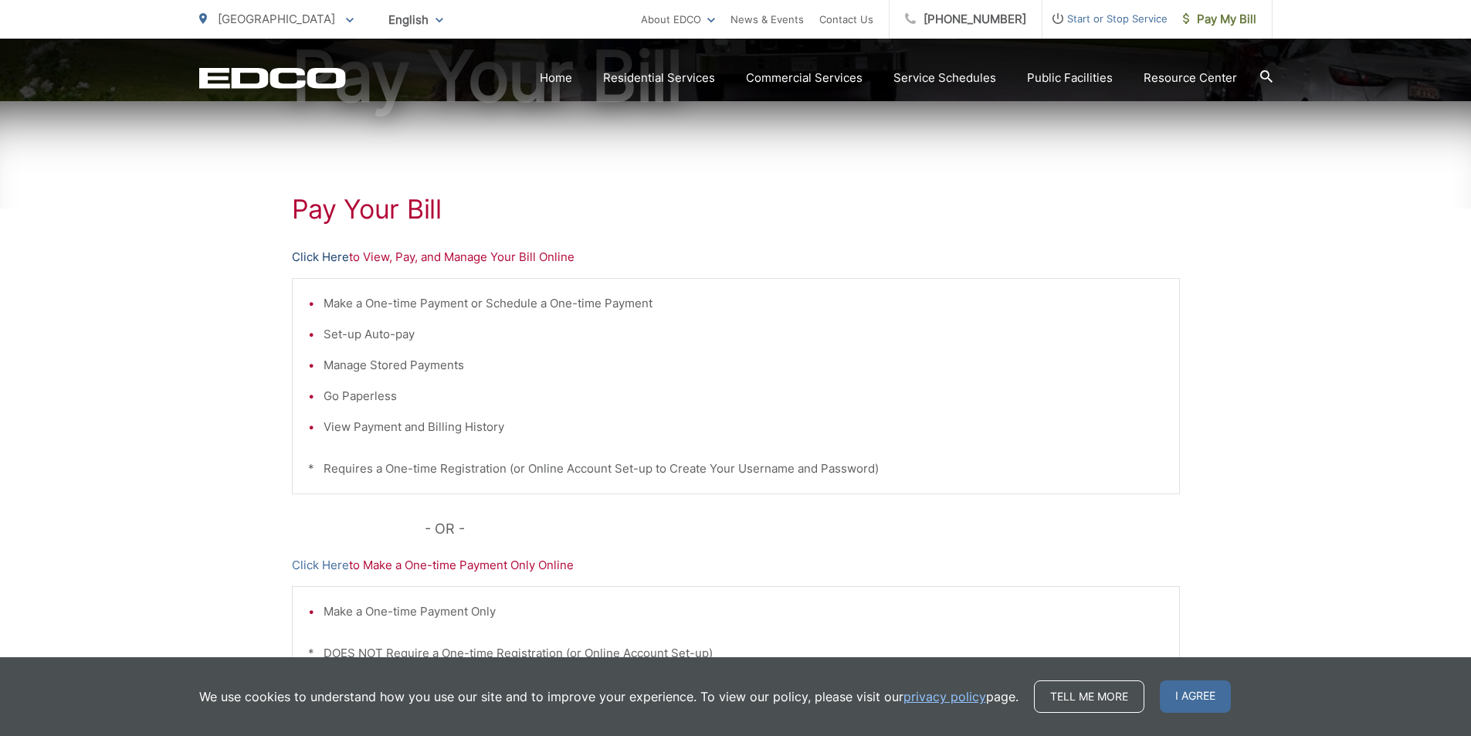 The width and height of the screenshot is (1471, 736). I want to click on li: Make a One-time Payment Only, so click(744, 612).